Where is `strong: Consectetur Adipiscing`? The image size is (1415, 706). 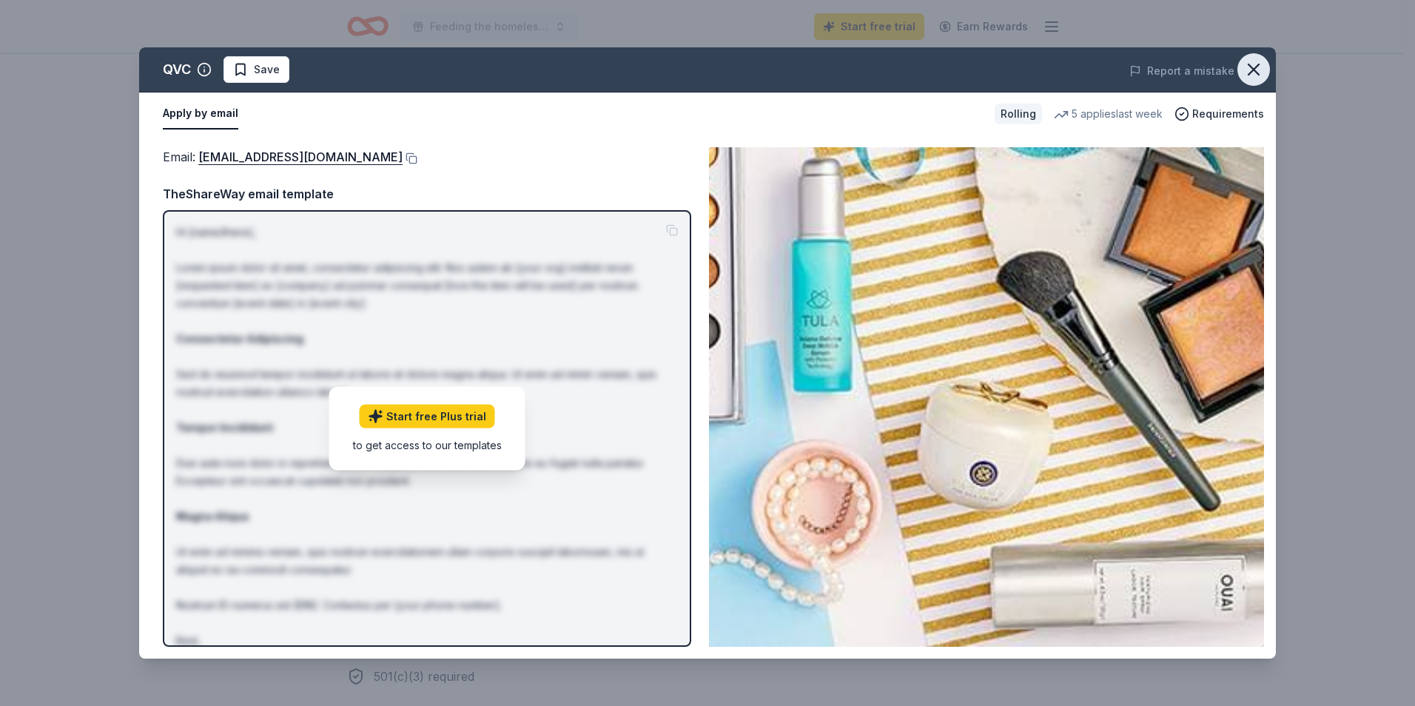
strong: Consectetur Adipiscing is located at coordinates (240, 338).